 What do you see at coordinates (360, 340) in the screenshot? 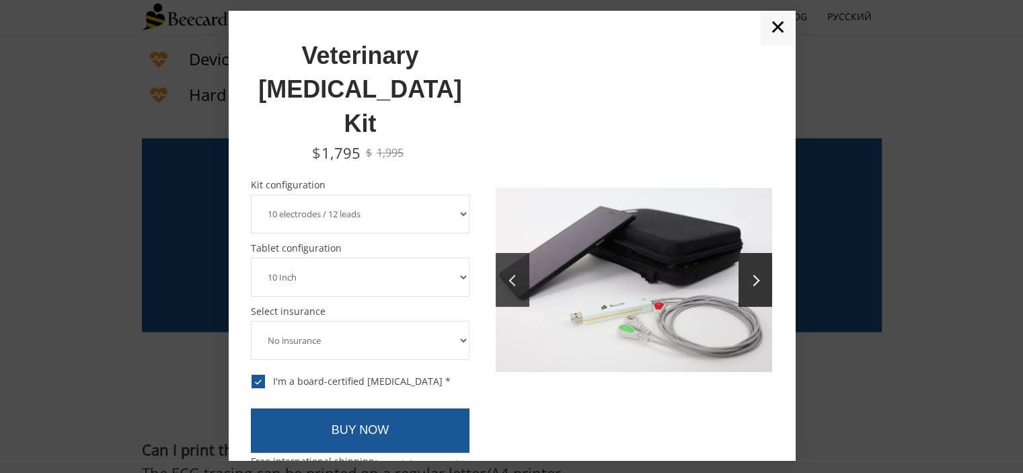
I see `select: Select insurance` at bounding box center [360, 340].